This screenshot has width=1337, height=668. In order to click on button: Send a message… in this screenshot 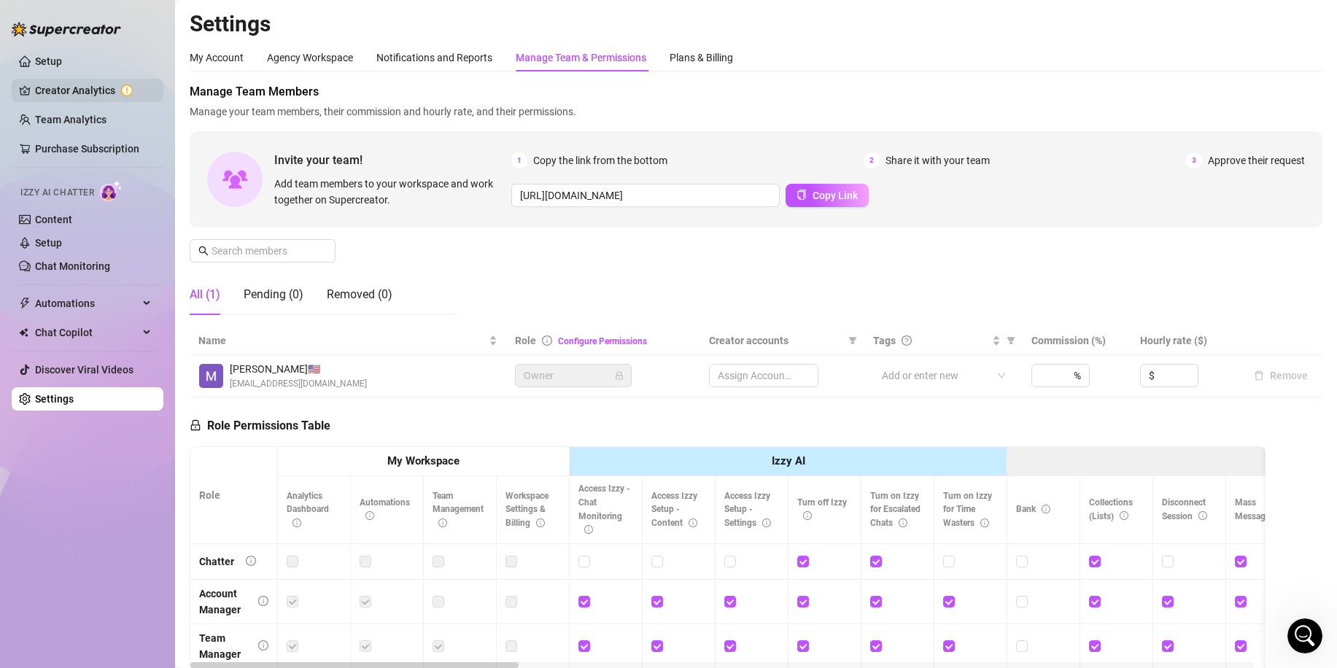, I will do `click(262, 484)`.